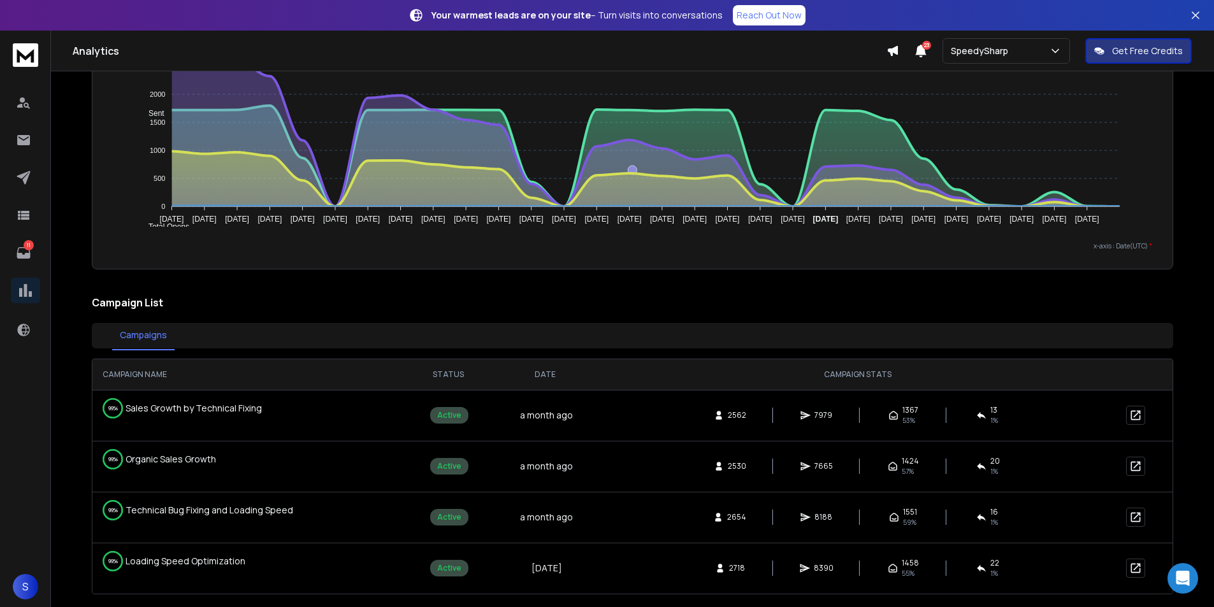  What do you see at coordinates (823, 568) in the screenshot?
I see `span: 8390` at bounding box center [823, 568].